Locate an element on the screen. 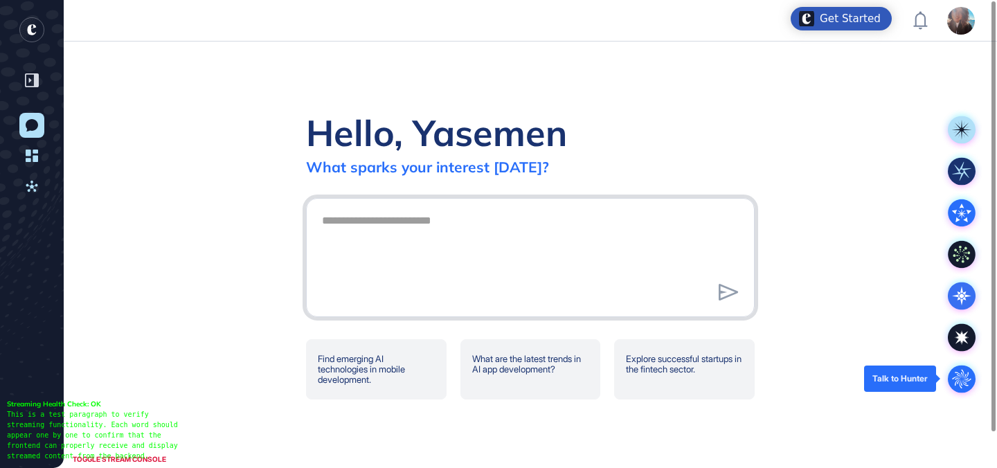  div: entrapeer-logo is located at coordinates (32, 30).